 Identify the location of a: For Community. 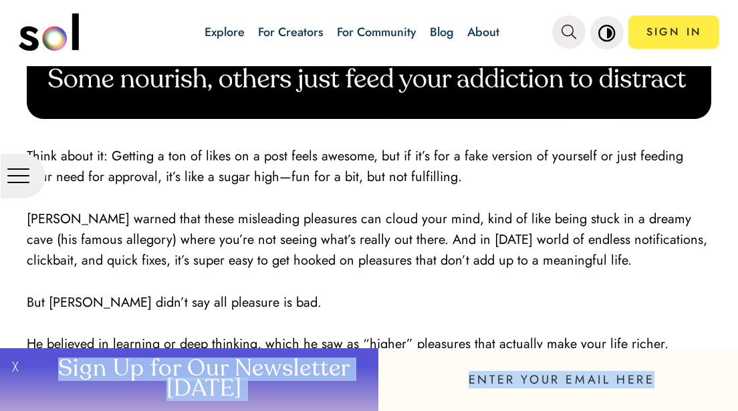
(376, 32).